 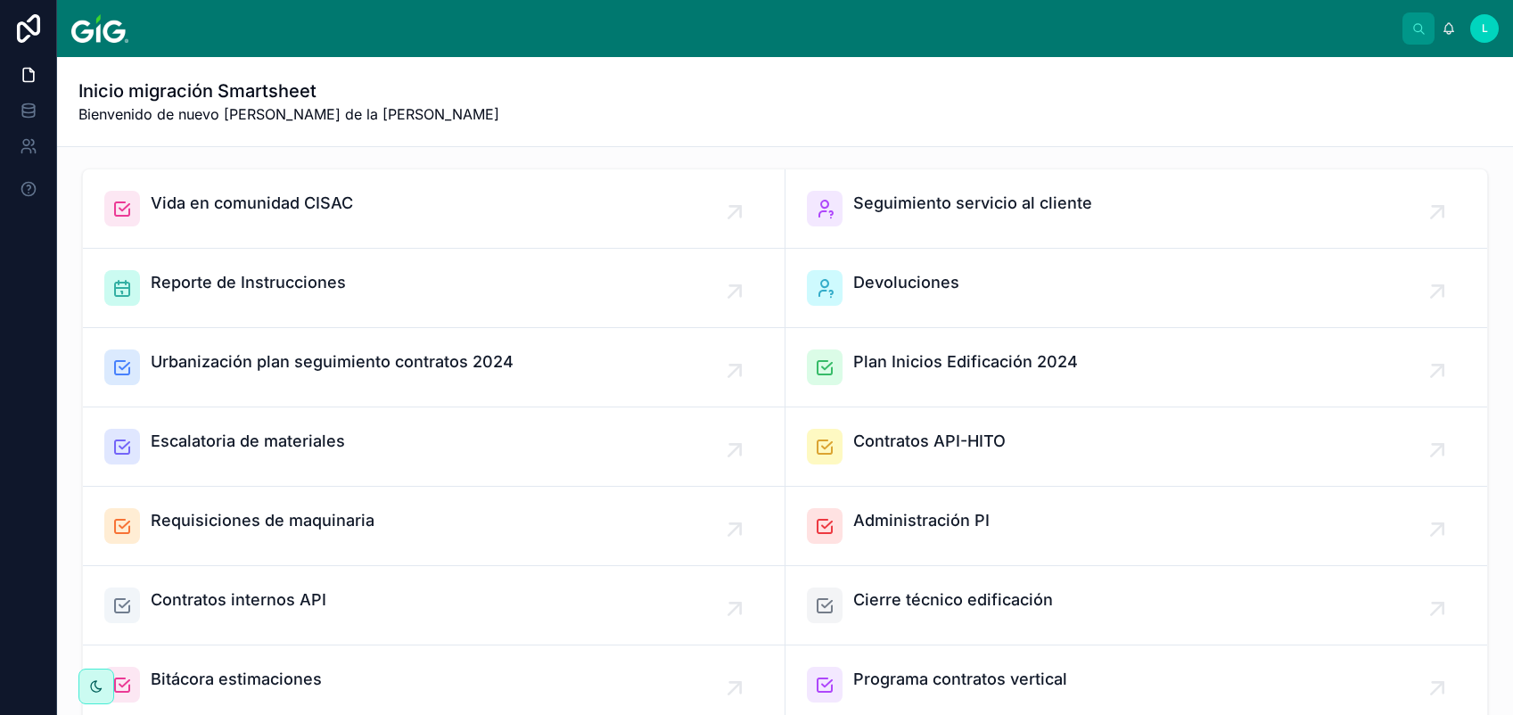 What do you see at coordinates (238, 600) in the screenshot?
I see `span: Contratos internos API` at bounding box center [238, 600].